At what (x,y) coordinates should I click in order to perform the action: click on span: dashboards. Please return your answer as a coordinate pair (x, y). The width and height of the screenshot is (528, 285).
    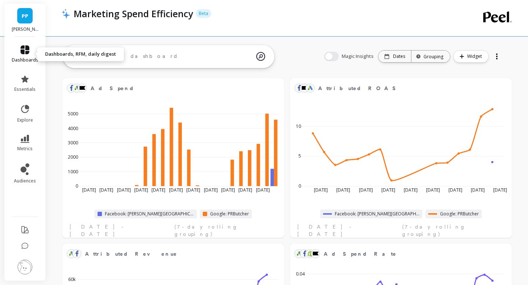
    Looking at the image, I should click on (25, 60).